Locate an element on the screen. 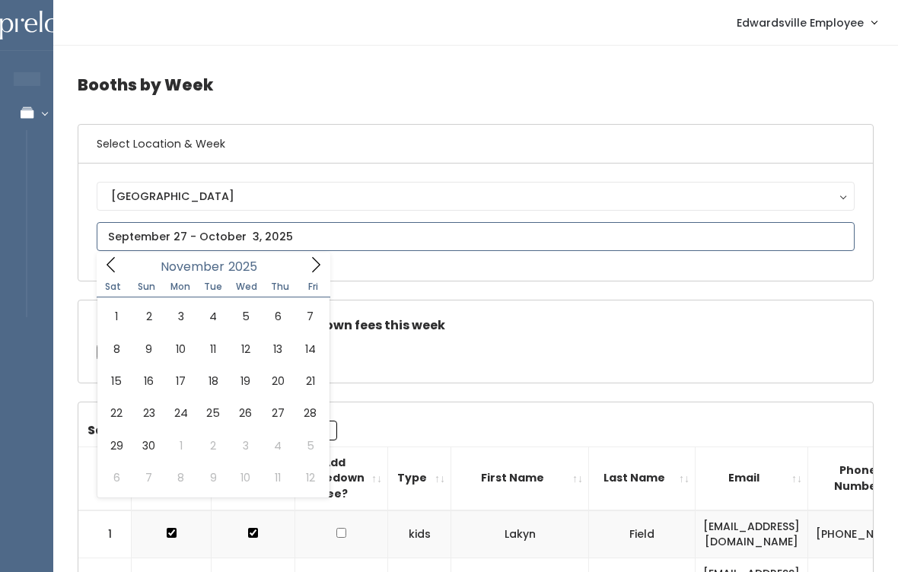 Image resolution: width=898 pixels, height=572 pixels. span: November 22, 2025 is located at coordinates (116, 413).